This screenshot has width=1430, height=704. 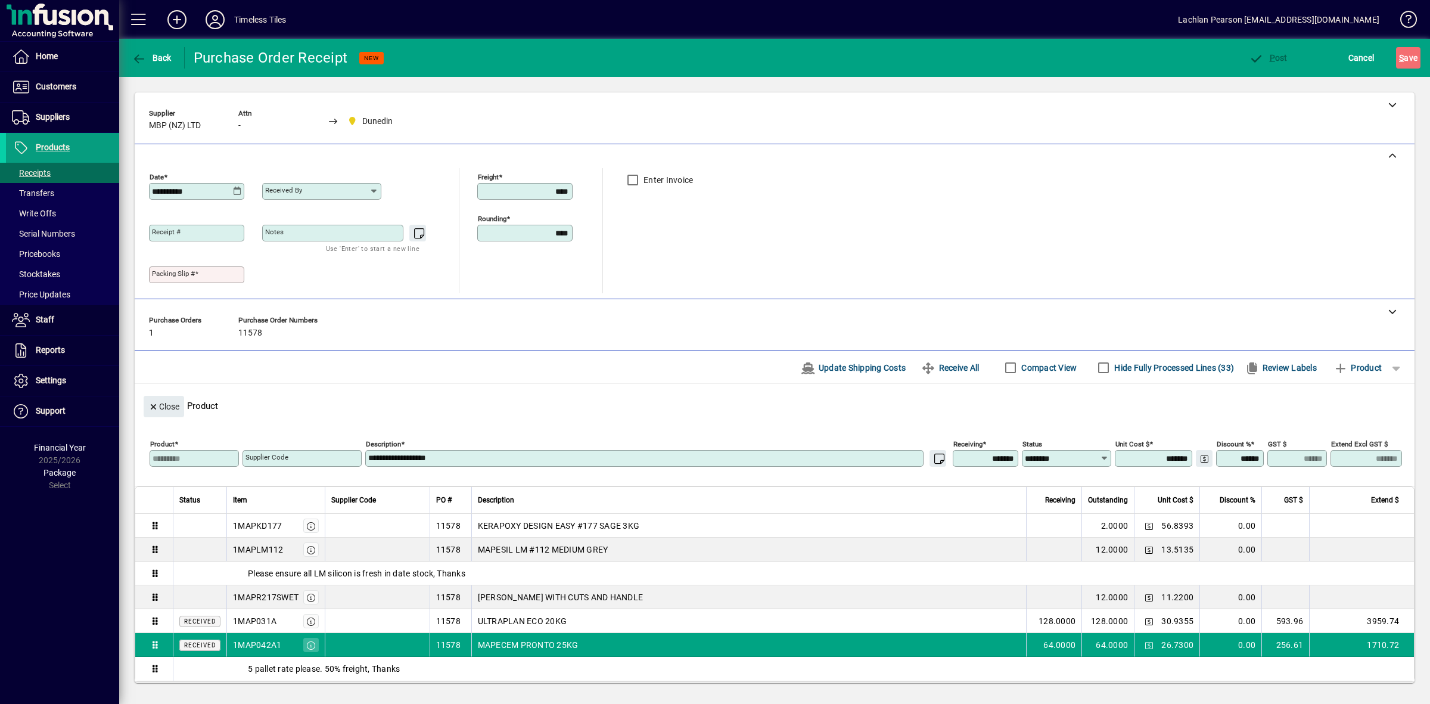 I want to click on td: 64.0000, so click(x=1108, y=645).